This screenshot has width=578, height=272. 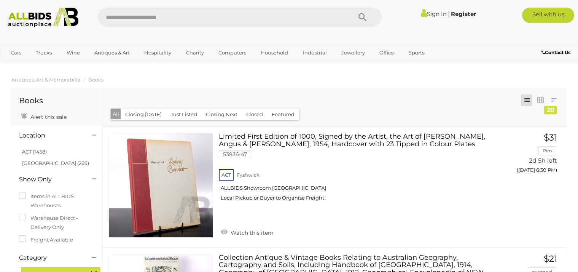 What do you see at coordinates (44, 52) in the screenshot?
I see `a: Trucks` at bounding box center [44, 52].